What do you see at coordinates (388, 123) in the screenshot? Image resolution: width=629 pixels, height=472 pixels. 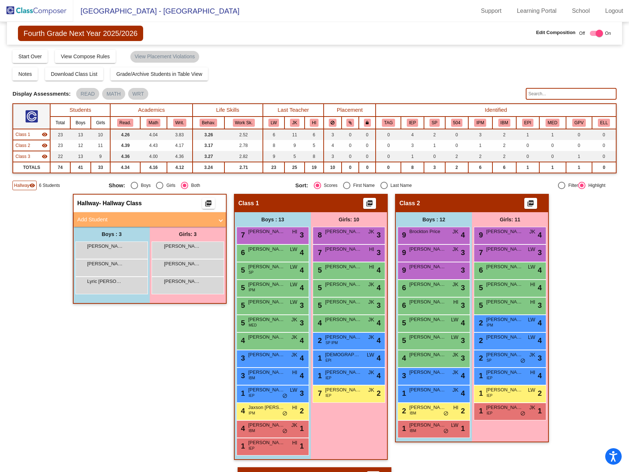 I see `th: Gifted and Talented` at bounding box center [388, 123].